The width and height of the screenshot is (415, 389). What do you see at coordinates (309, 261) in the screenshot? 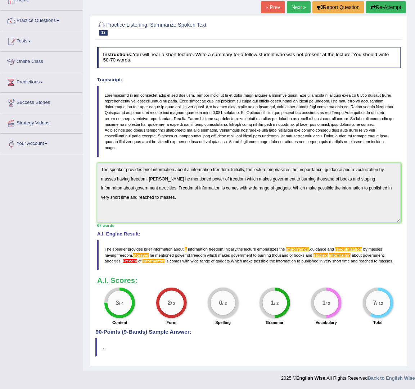
I see `span: published` at bounding box center [309, 261].